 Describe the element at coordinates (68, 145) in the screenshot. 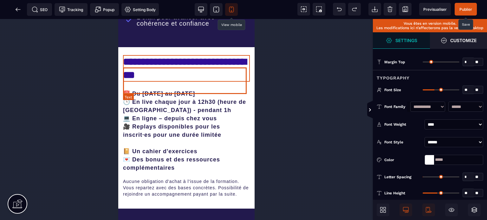

I see `div: 💌 Des bonus et des ressources complémentaires` at that location.